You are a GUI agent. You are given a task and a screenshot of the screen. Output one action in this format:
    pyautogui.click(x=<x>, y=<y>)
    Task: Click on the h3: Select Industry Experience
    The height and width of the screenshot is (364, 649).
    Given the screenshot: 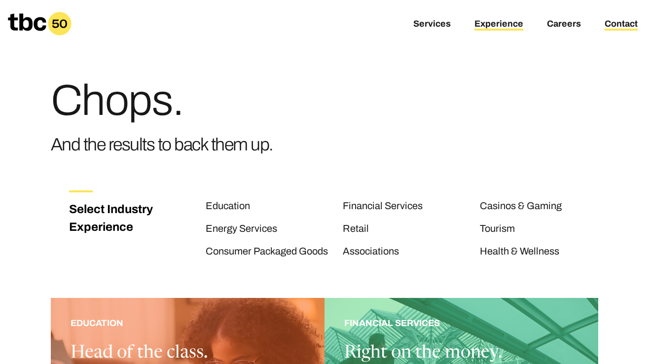 What is the action you would take?
    pyautogui.click(x=116, y=218)
    